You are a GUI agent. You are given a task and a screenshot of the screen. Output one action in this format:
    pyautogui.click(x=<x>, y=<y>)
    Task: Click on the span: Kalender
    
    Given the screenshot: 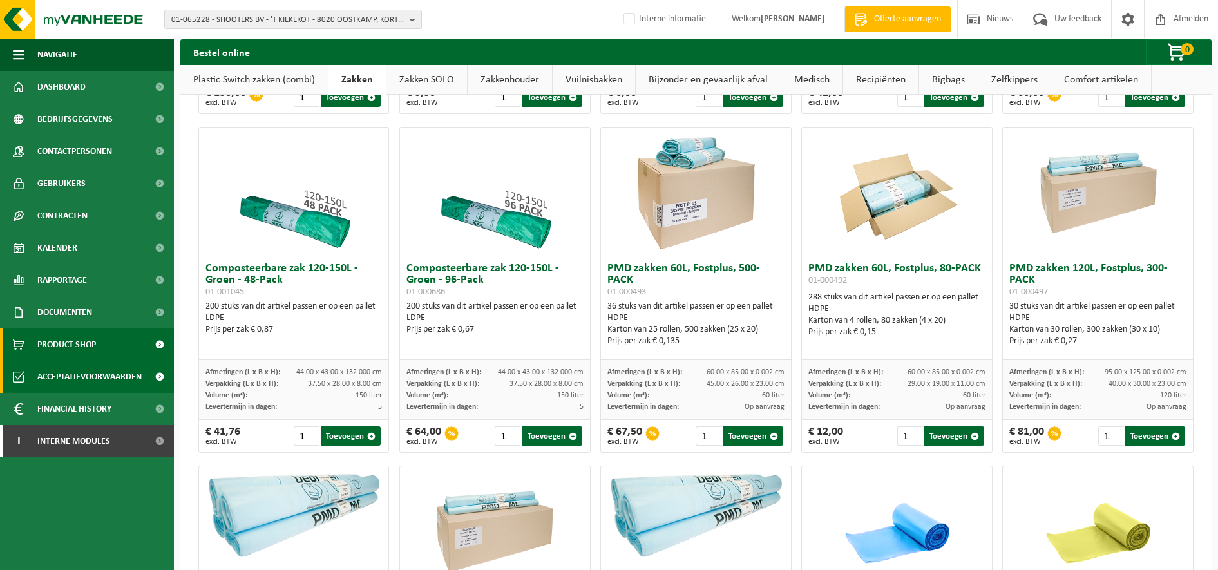 What is the action you would take?
    pyautogui.click(x=57, y=248)
    